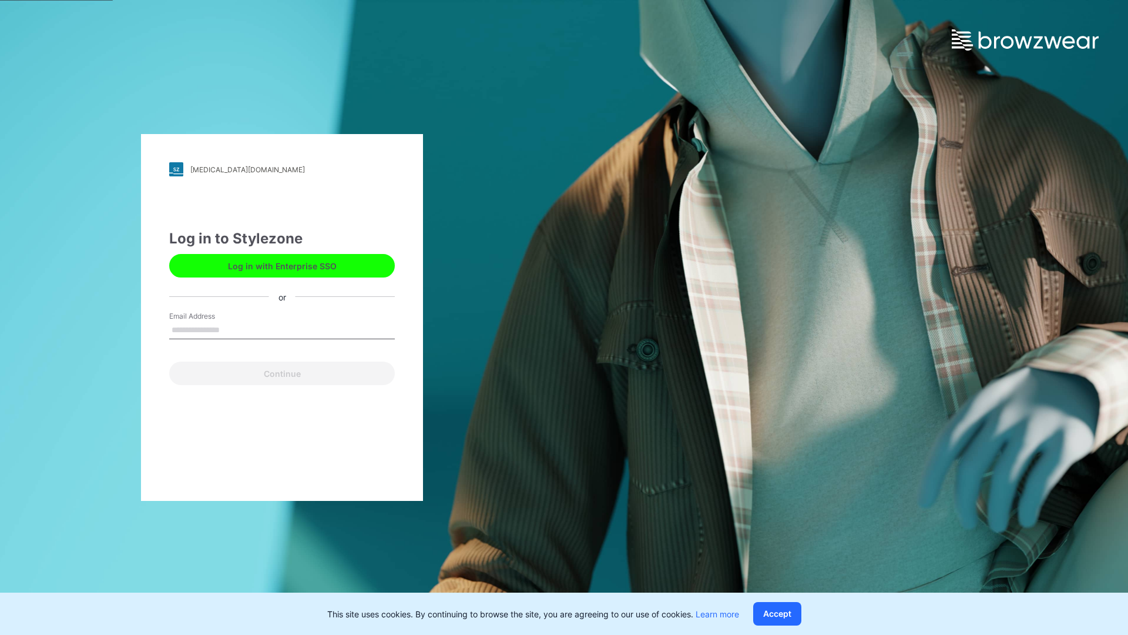 The image size is (1128, 635). I want to click on img: browzwear-logo.e42bd6dac1945053ebaf764b6aa21510.svg, so click(1026, 40).